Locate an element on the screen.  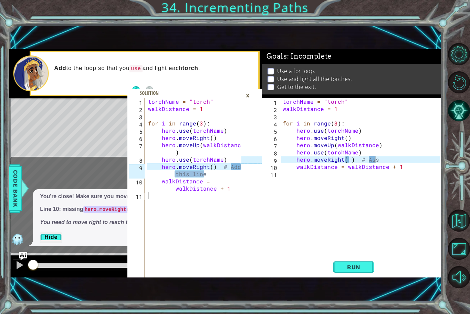
button: Ctrl + P: Pause is located at coordinates (20, 266).